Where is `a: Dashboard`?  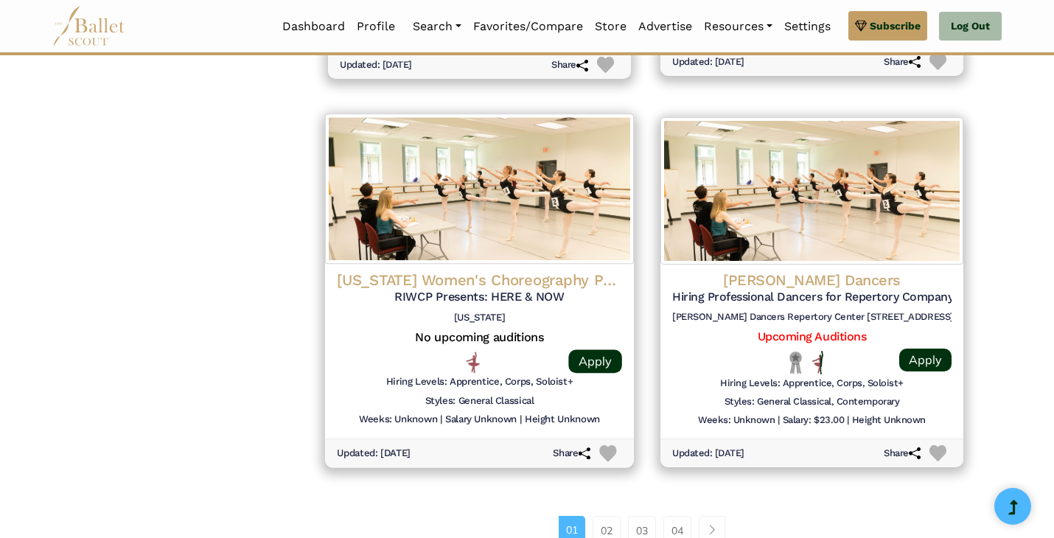 a: Dashboard is located at coordinates (313, 27).